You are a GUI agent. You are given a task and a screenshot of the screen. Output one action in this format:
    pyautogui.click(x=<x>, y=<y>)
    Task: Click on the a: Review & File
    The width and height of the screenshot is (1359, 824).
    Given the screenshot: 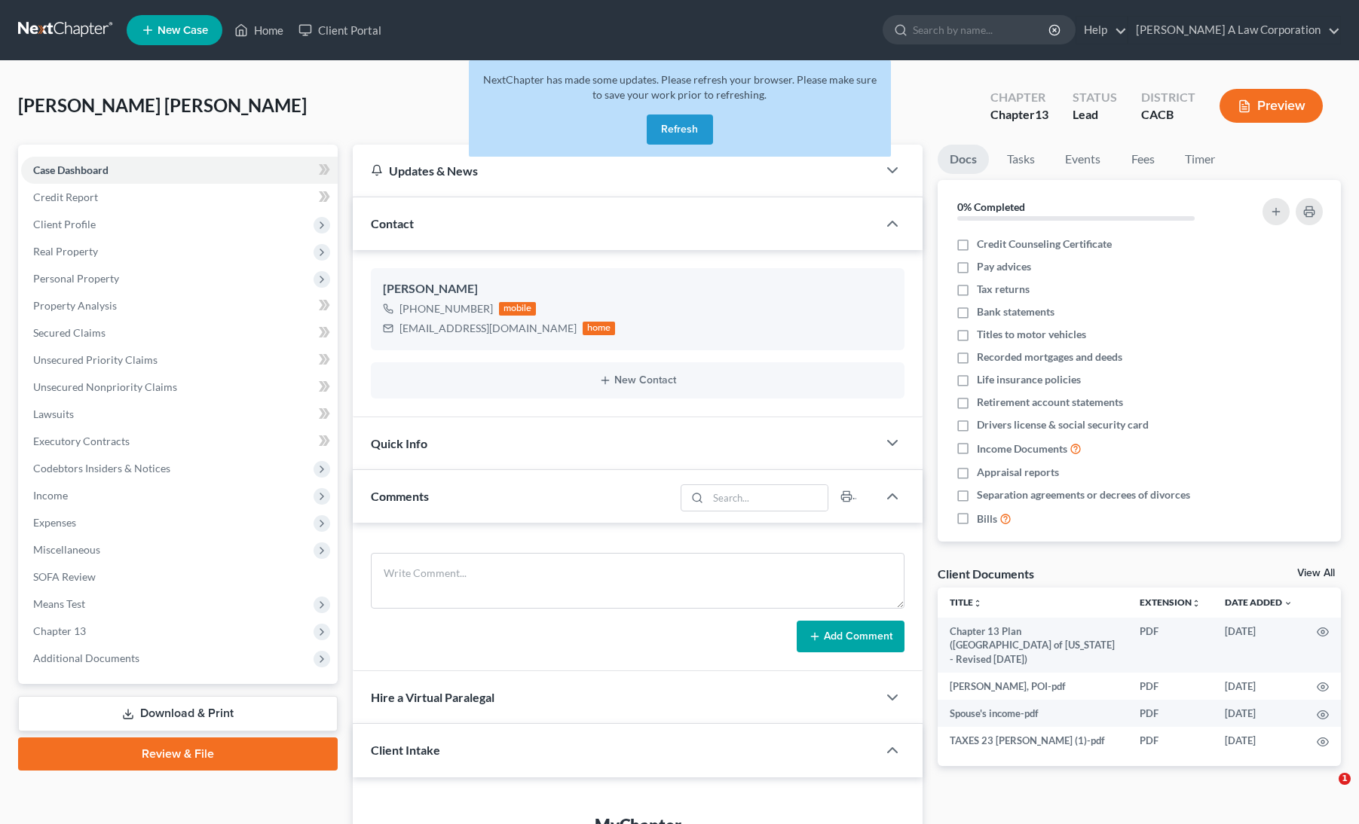 What is the action you would take?
    pyautogui.click(x=178, y=754)
    